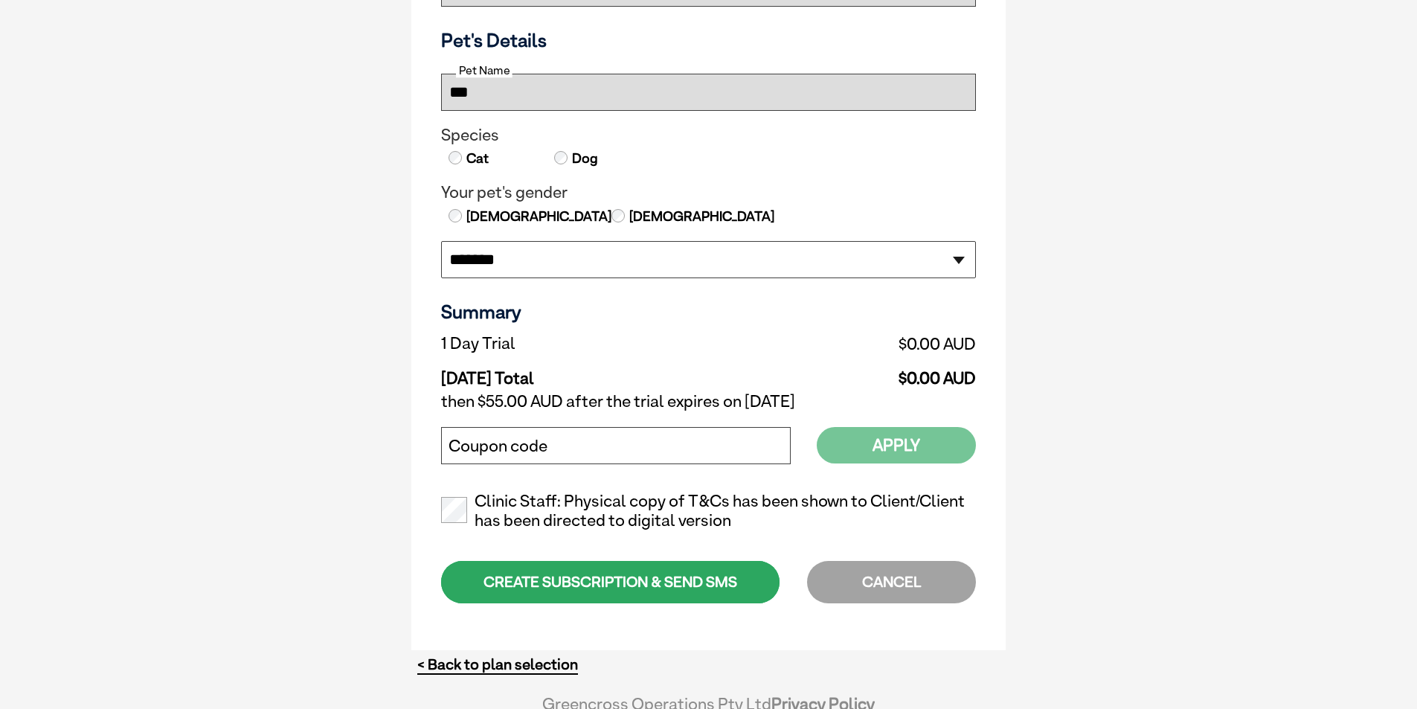 The width and height of the screenshot is (1417, 709). What do you see at coordinates (708, 135) in the screenshot?
I see `legend: Species` at bounding box center [708, 135].